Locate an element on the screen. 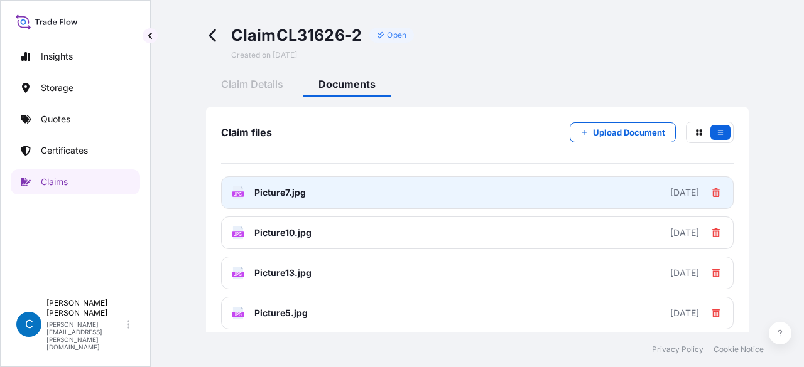 This screenshot has height=367, width=804. span: Claim CL31626-2 is located at coordinates (296, 35).